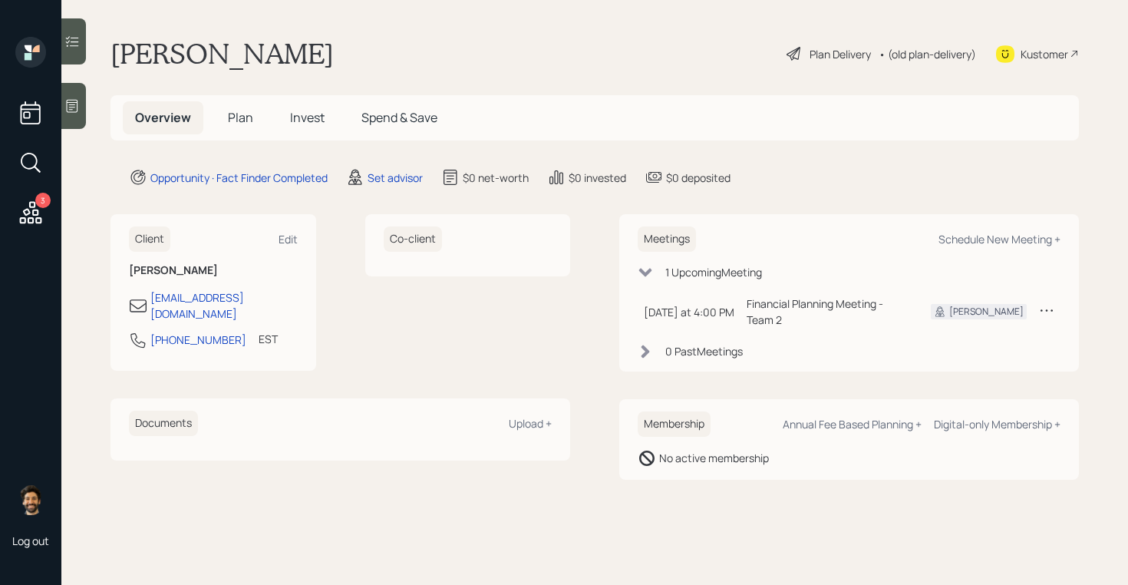 This screenshot has height=585, width=1128. I want to click on div: Set advisor, so click(395, 177).